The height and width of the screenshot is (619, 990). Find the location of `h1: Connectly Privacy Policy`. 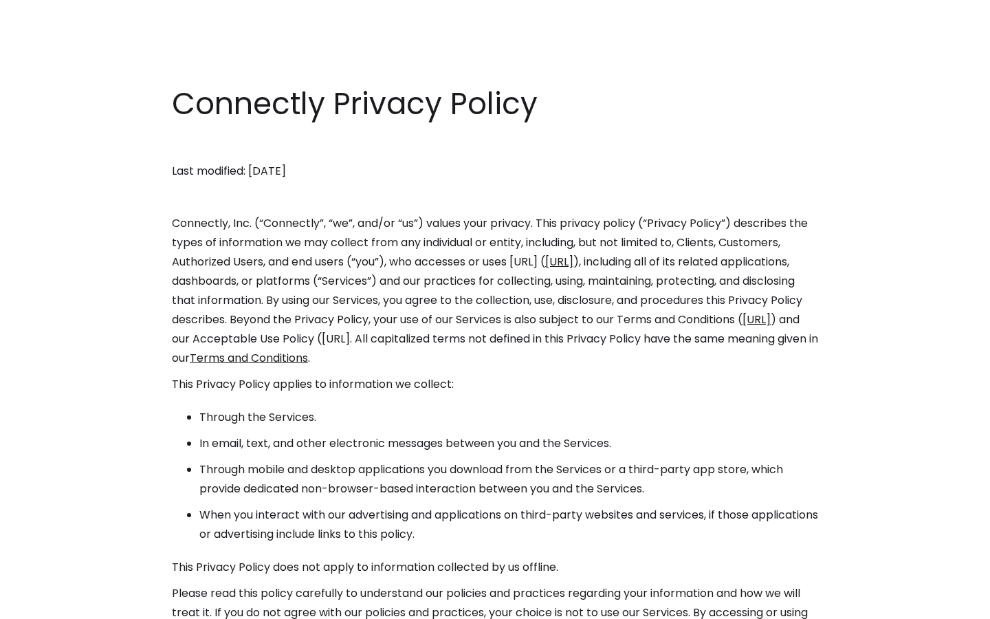

h1: Connectly Privacy Policy is located at coordinates (495, 104).